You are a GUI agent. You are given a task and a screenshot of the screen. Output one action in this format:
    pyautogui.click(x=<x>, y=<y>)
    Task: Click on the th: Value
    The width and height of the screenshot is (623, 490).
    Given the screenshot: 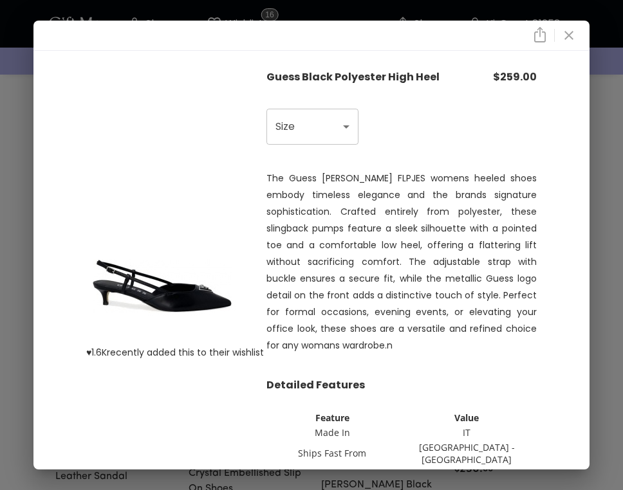 What is the action you would take?
    pyautogui.click(x=466, y=417)
    